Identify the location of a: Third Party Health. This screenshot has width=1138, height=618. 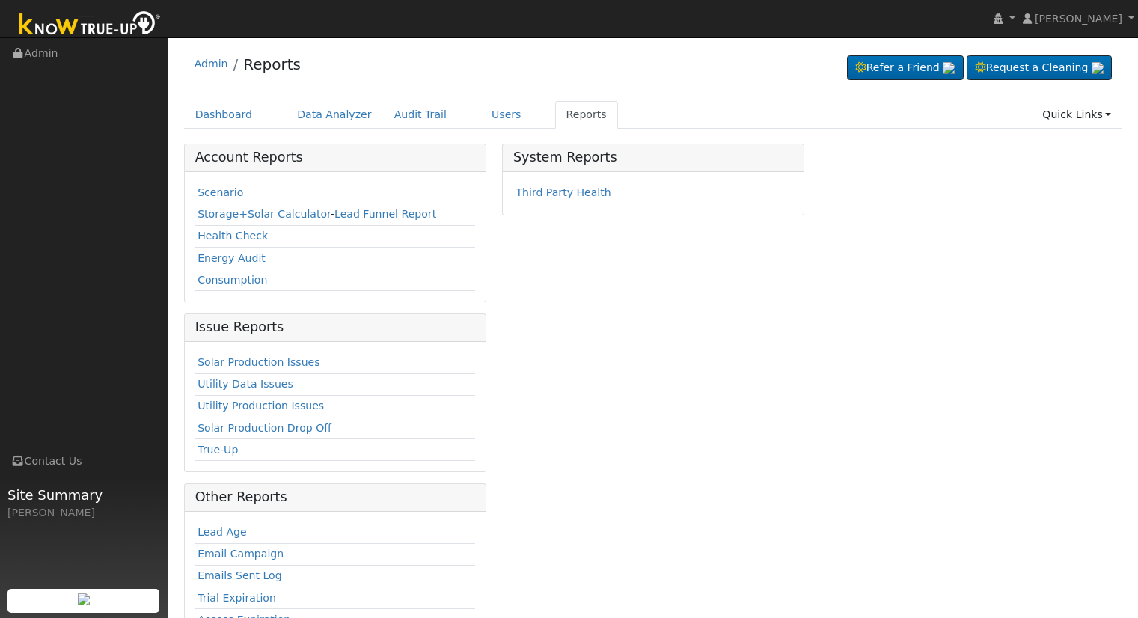
(562, 192).